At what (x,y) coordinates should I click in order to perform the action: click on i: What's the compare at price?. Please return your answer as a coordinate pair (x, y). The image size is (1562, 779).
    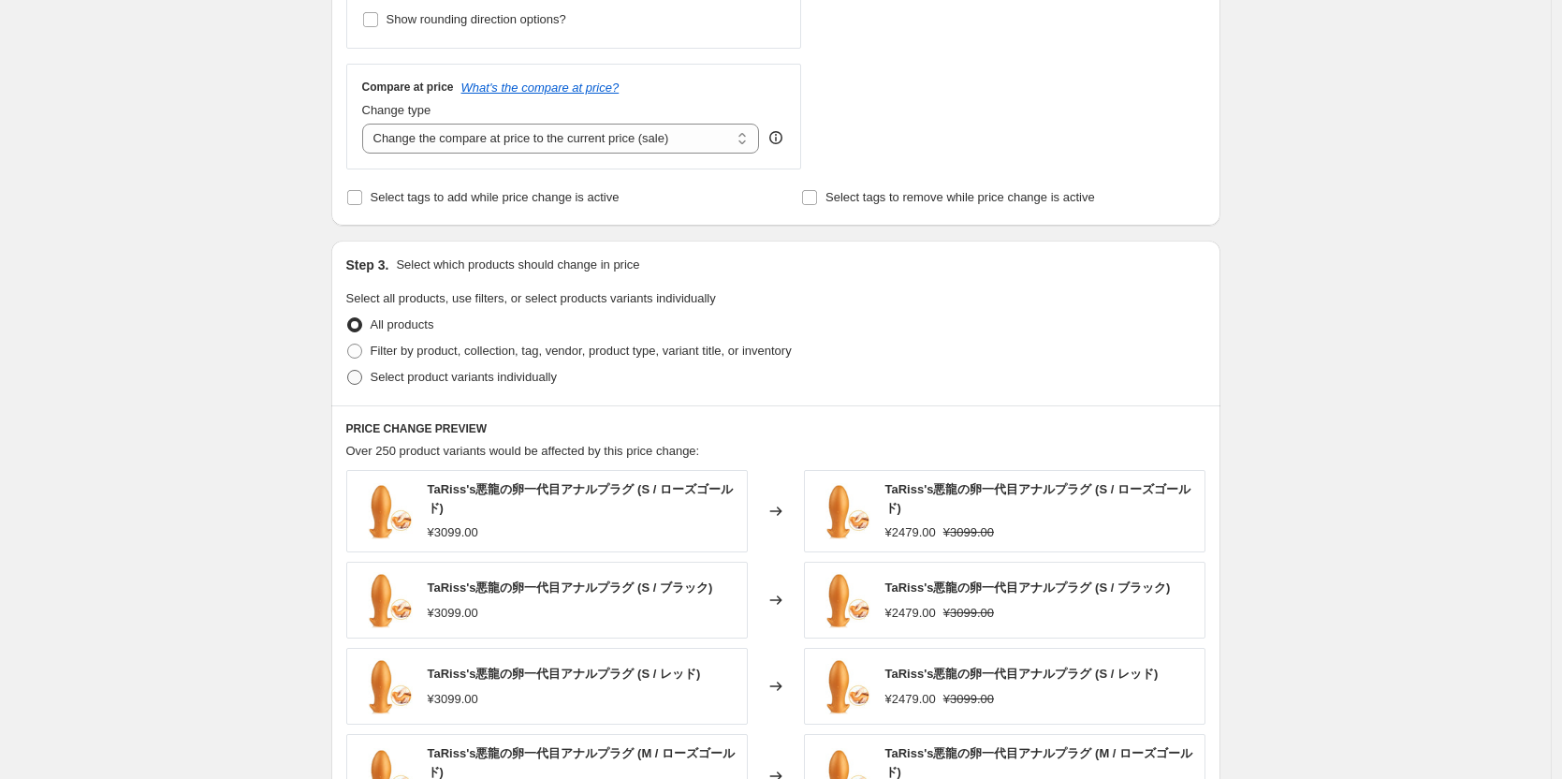
    Looking at the image, I should click on (540, 87).